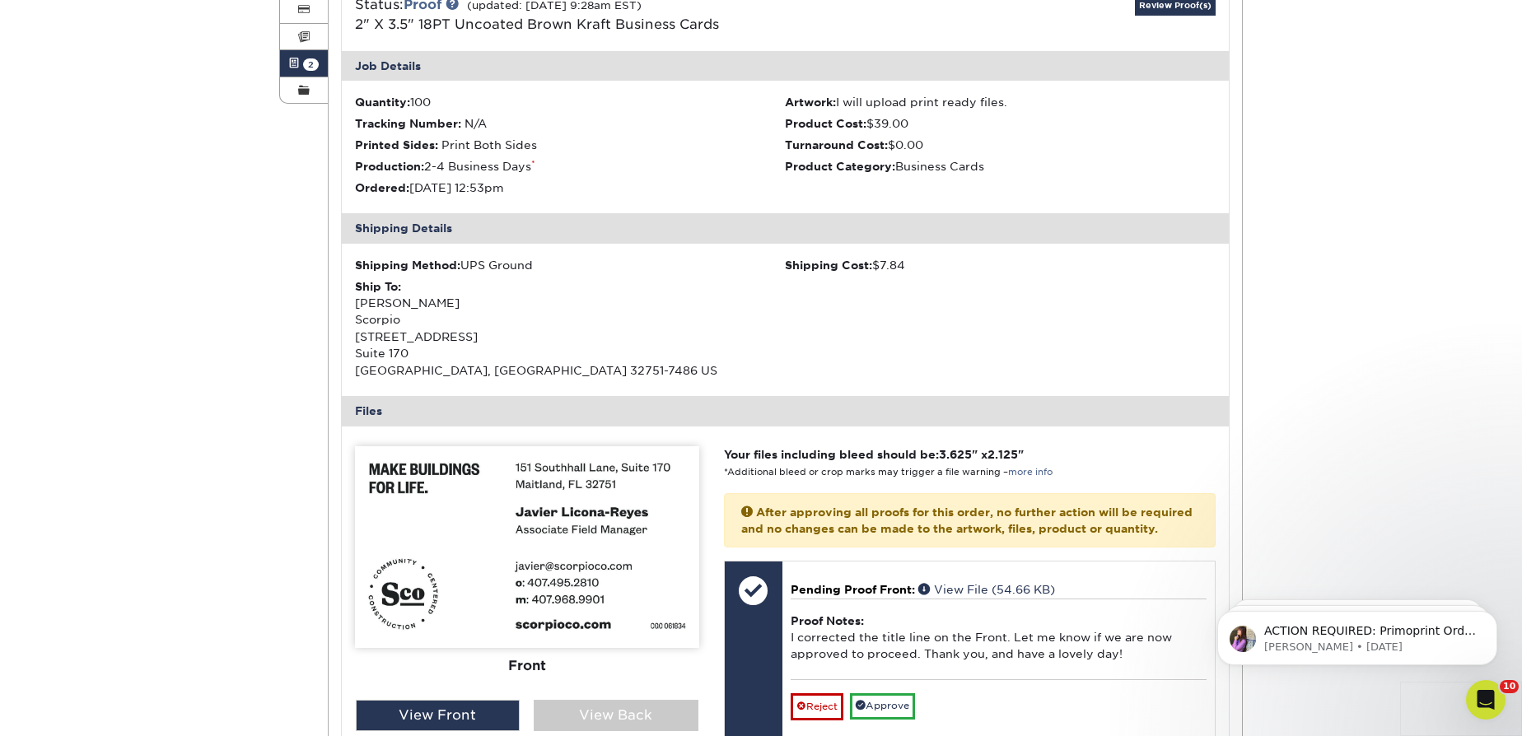 This screenshot has width=1522, height=736. Describe the element at coordinates (1509, 687) in the screenshot. I see `span: 10` at that location.